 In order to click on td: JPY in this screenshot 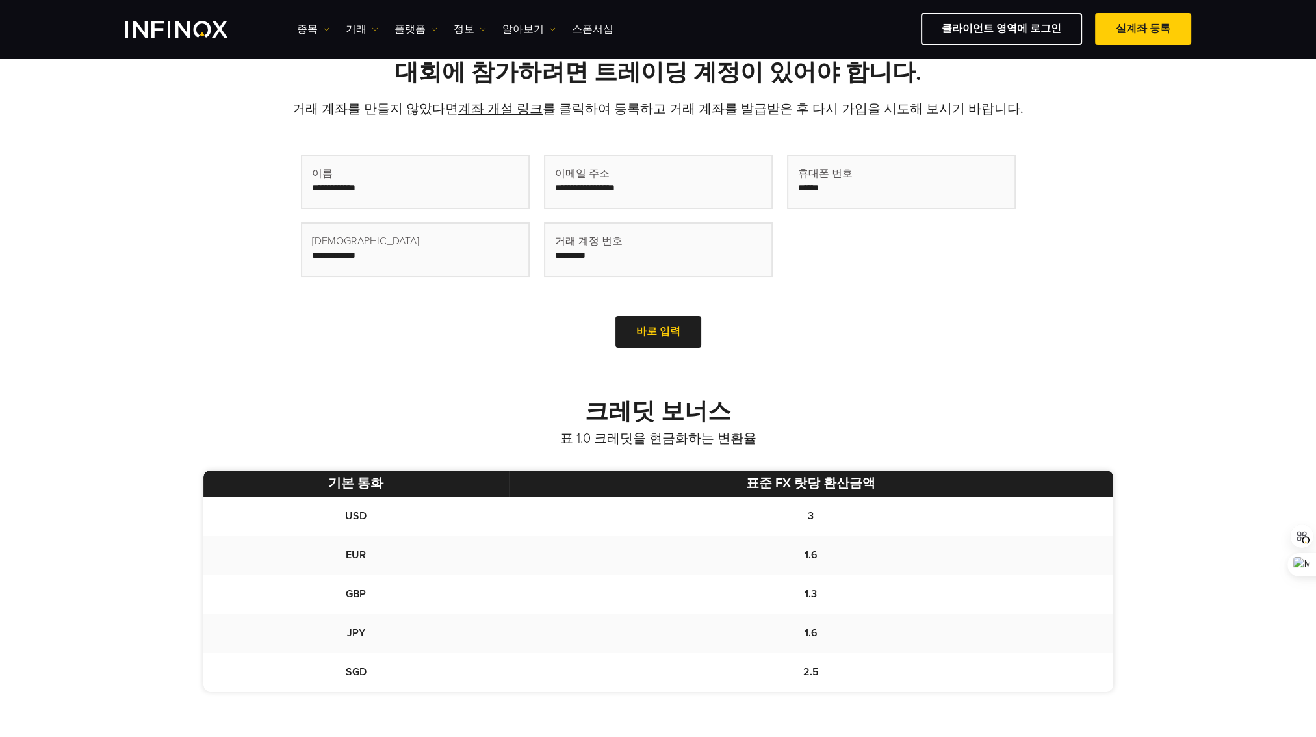, I will do `click(356, 633)`.